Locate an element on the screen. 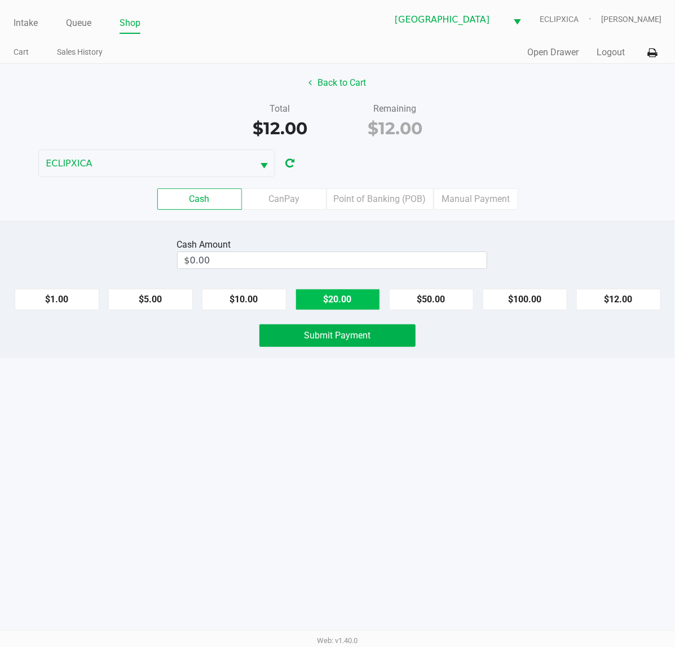  div: Remaining is located at coordinates (395, 109).